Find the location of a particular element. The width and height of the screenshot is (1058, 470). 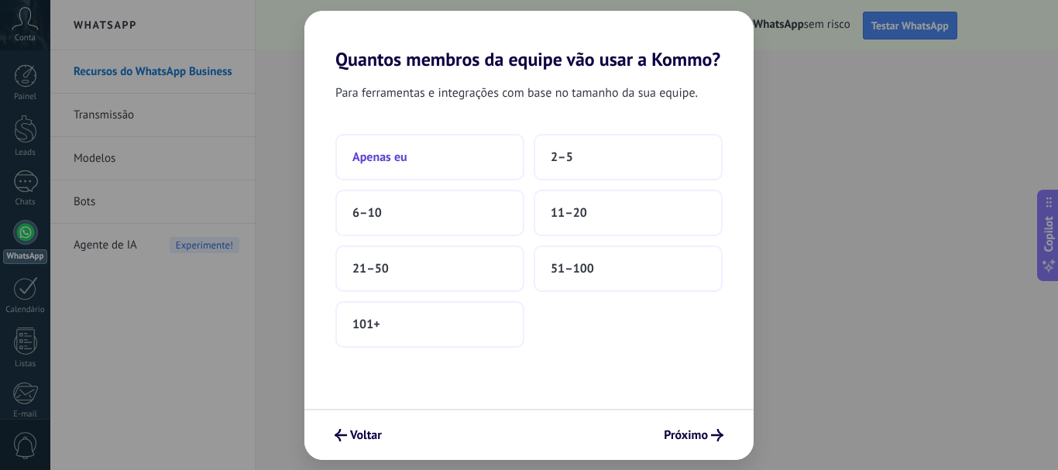

span: Próximo is located at coordinates (685, 435).